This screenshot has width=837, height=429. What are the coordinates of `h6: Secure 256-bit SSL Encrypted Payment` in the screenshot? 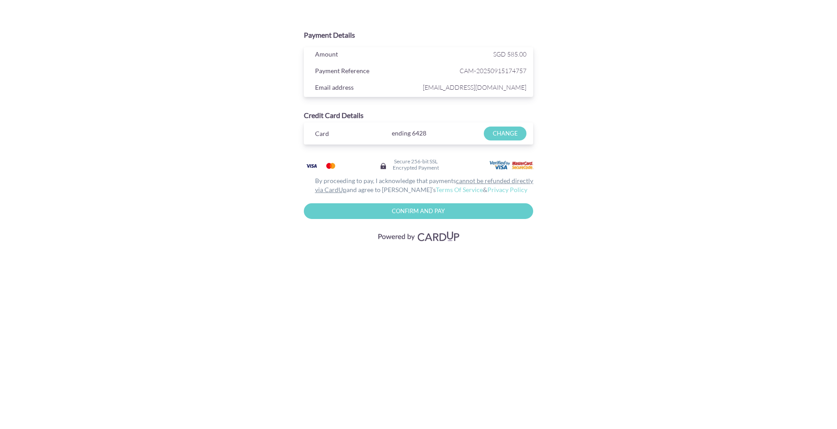 It's located at (416, 164).